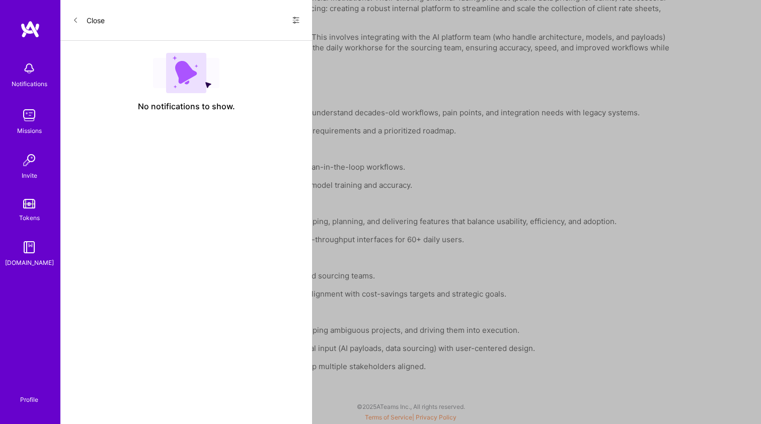 The image size is (761, 424). I want to click on div: Invite, so click(29, 175).